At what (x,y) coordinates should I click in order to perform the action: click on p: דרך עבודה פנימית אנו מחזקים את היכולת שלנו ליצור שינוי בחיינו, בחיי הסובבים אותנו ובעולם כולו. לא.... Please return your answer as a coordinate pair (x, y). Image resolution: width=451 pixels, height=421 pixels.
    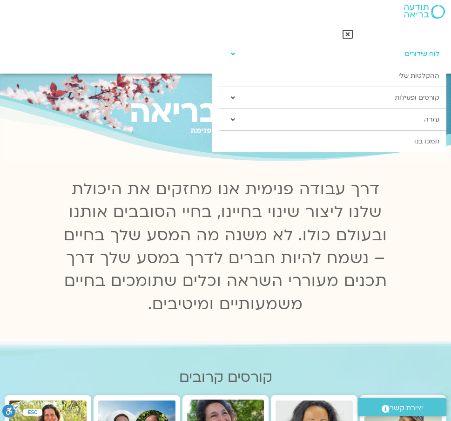
    Looking at the image, I should click on (226, 247).